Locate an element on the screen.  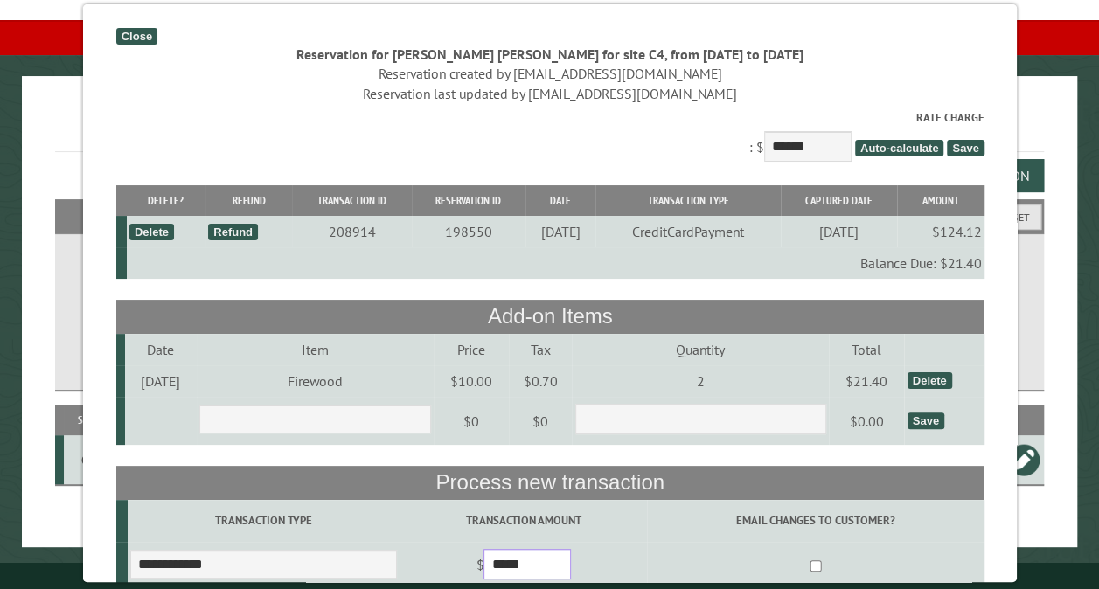
th: Add-on Items is located at coordinates (549, 316).